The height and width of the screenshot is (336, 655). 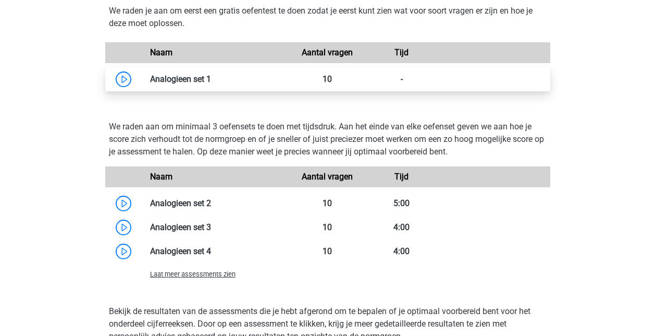 What do you see at coordinates (328, 17) in the screenshot?
I see `p: We raden je aan om eerst een gratis oefentest te doen zodat je eerst kunt zien wat voor soort vra...` at bounding box center [328, 17].